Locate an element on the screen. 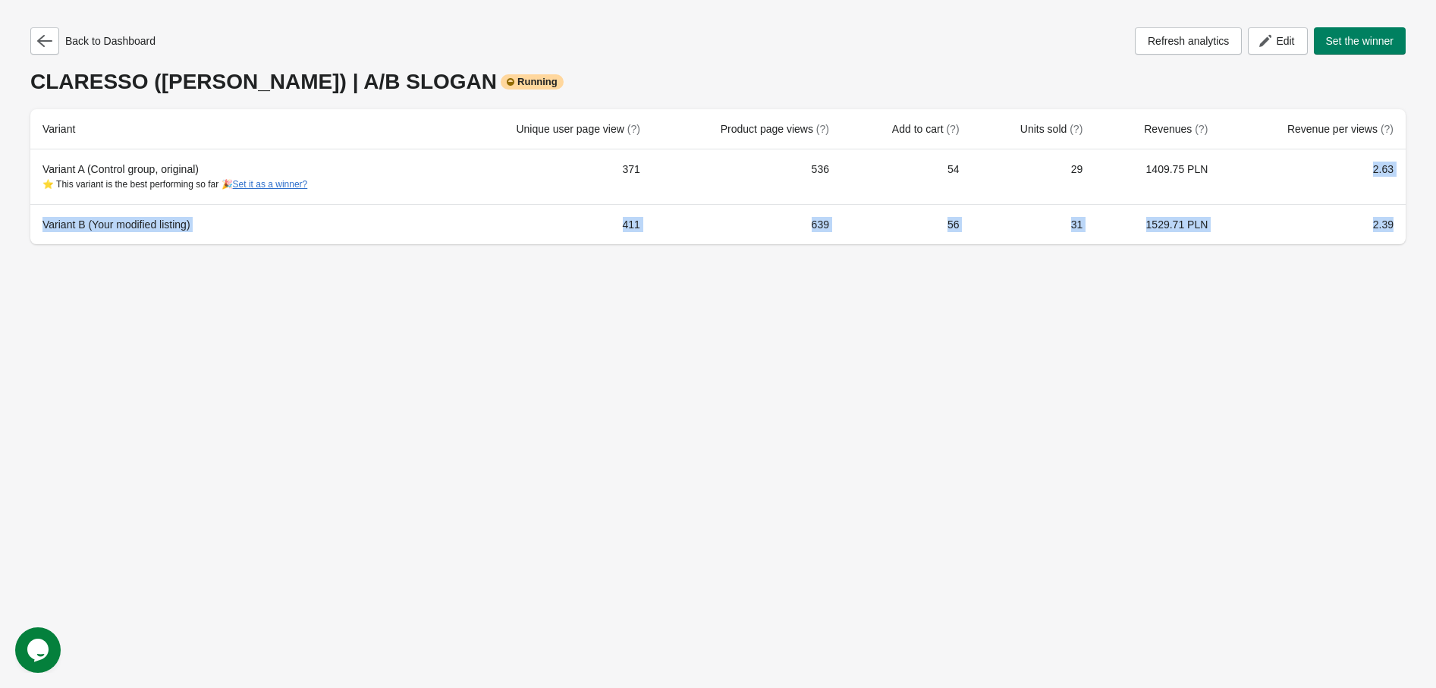  td: 536 is located at coordinates (746, 177).